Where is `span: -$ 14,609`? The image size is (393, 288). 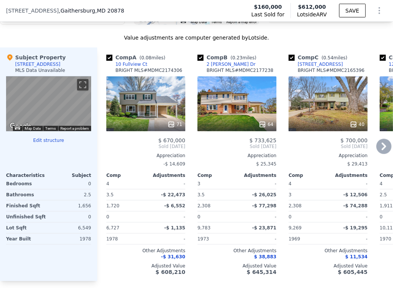
span: -$ 14,609 is located at coordinates (174, 164).